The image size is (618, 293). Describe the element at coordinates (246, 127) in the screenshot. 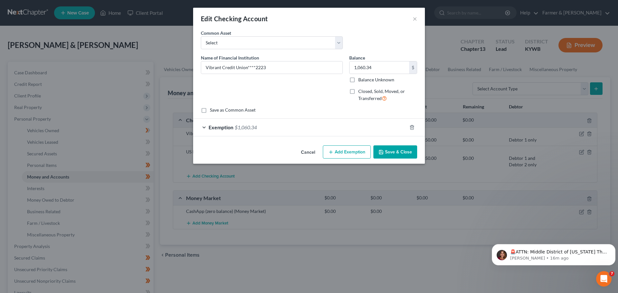

I see `span: $1,060.34` at that location.